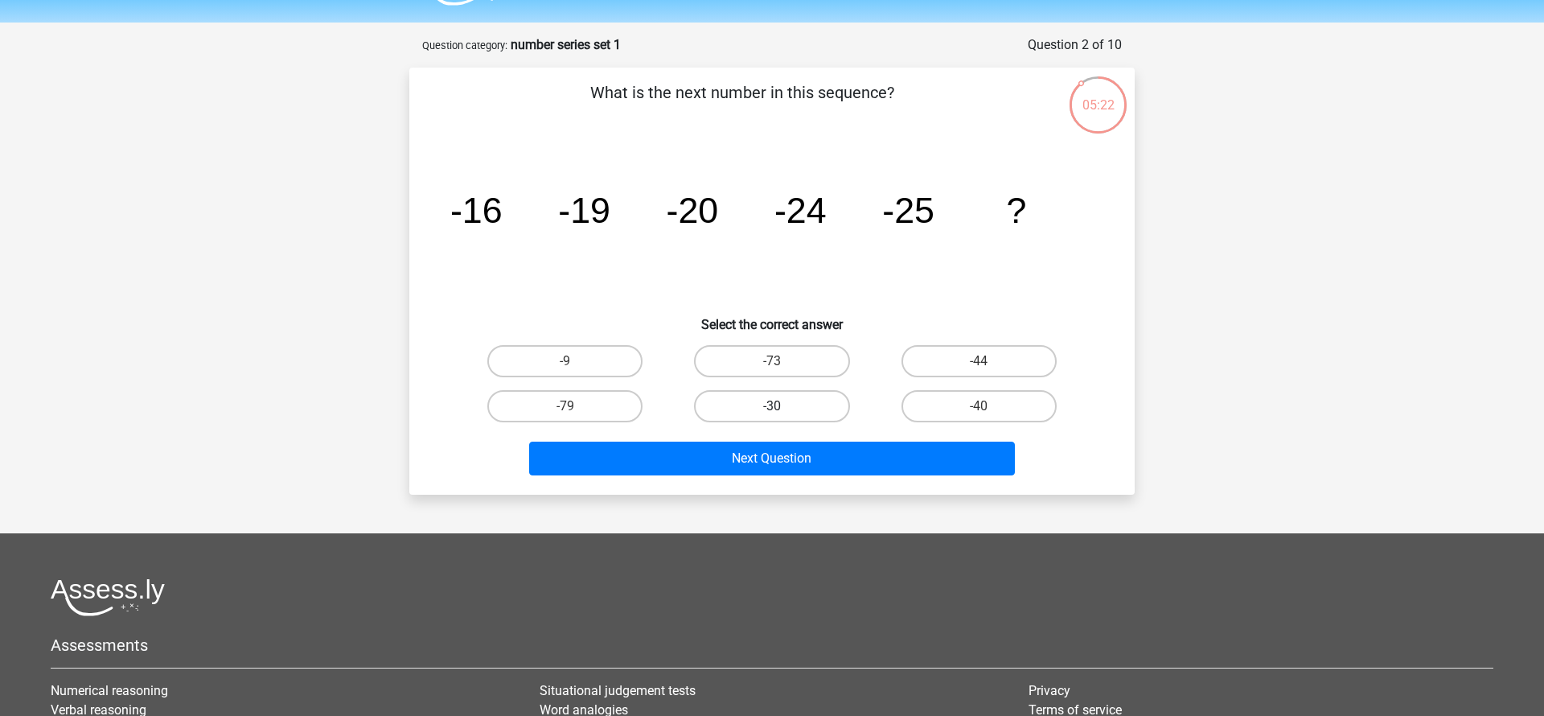 Image resolution: width=1544 pixels, height=716 pixels. I want to click on div: Question 2 of 10, so click(1074, 45).